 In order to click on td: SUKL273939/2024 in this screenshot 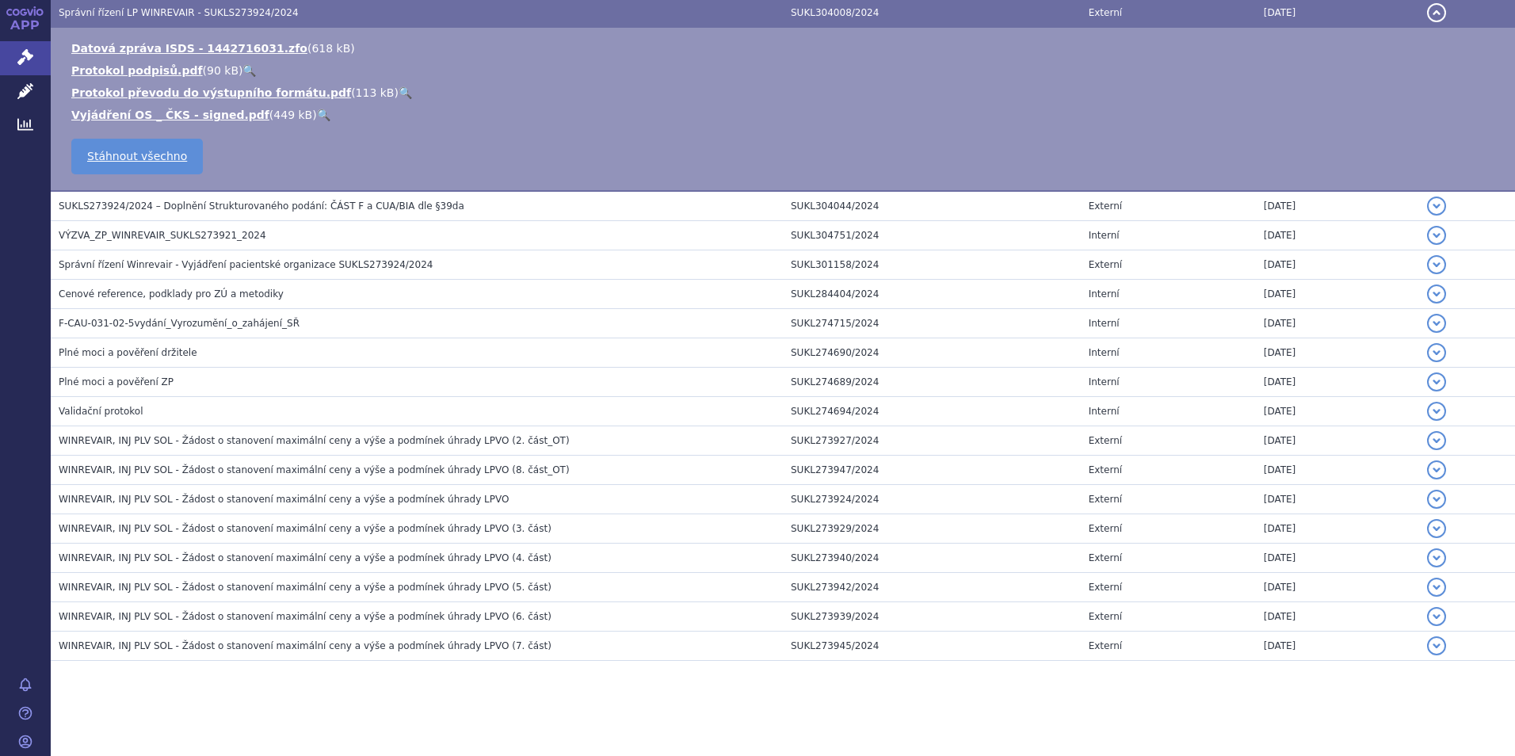, I will do `click(932, 616)`.